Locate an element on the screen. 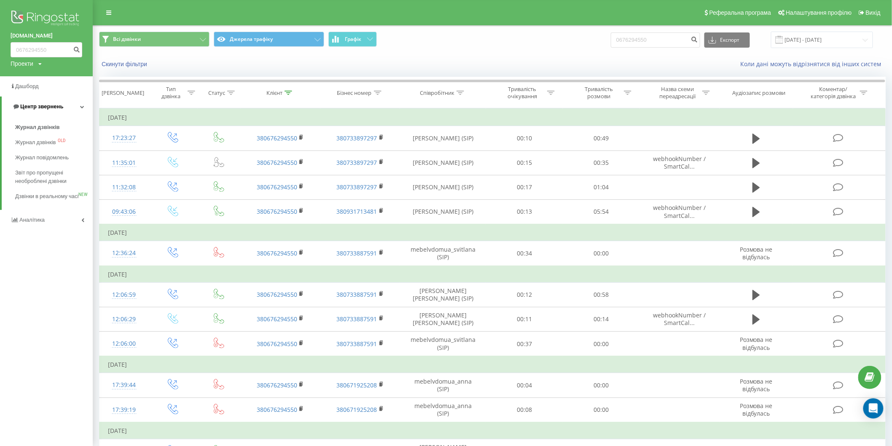 This screenshot has height=446, width=892. div: Клієнт is located at coordinates (275, 93).